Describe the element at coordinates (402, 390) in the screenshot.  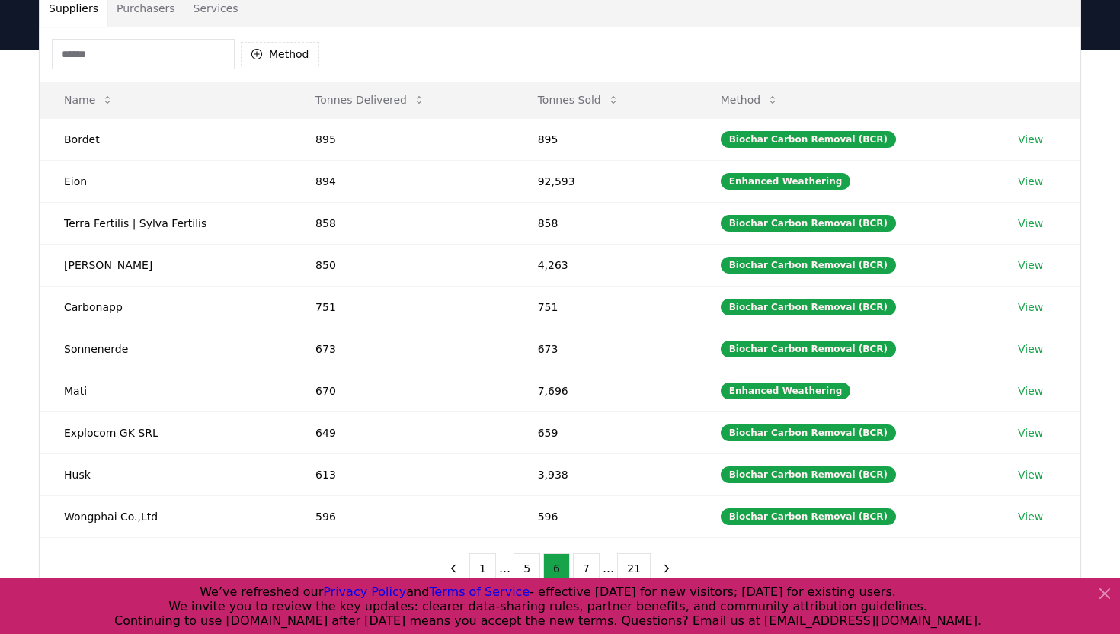
I see `td: 670` at that location.